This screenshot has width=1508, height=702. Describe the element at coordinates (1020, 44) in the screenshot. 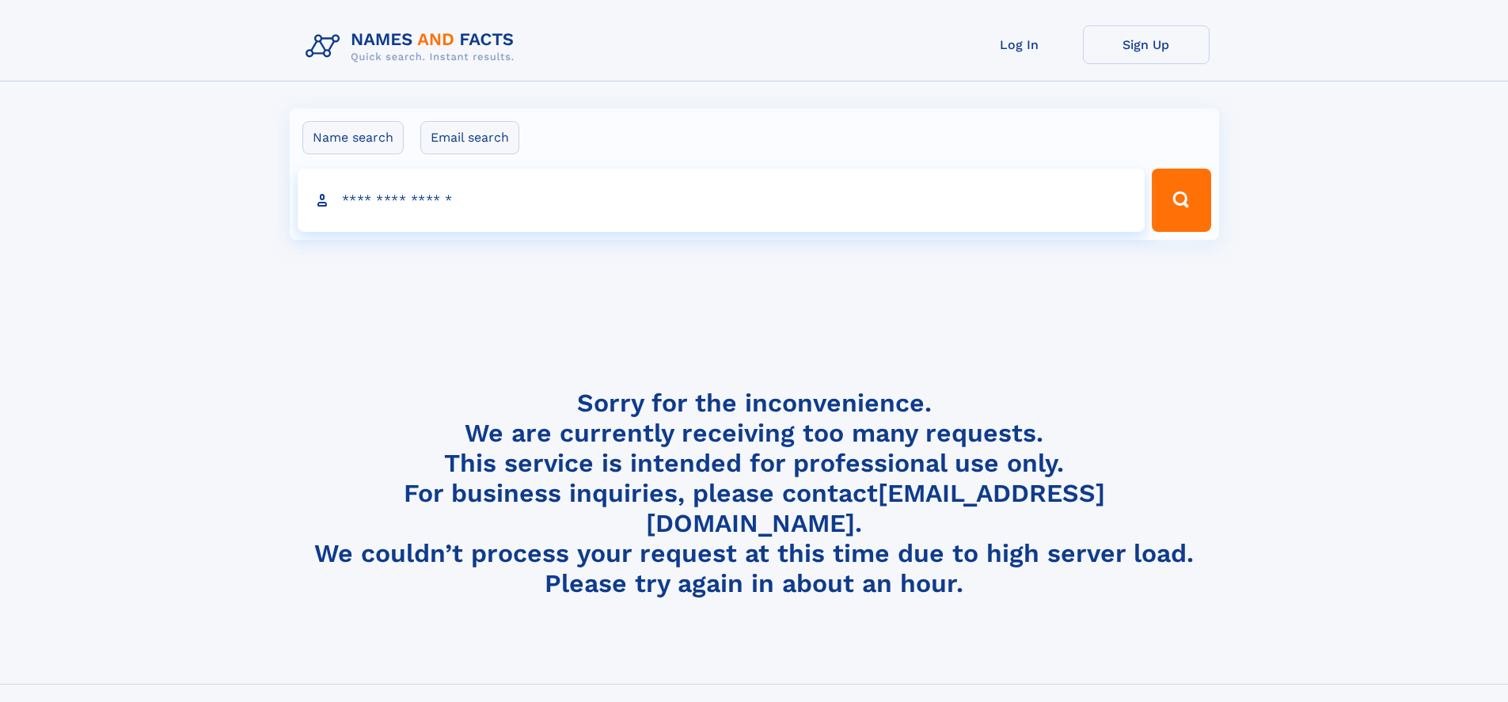

I see `a: Log In` at that location.